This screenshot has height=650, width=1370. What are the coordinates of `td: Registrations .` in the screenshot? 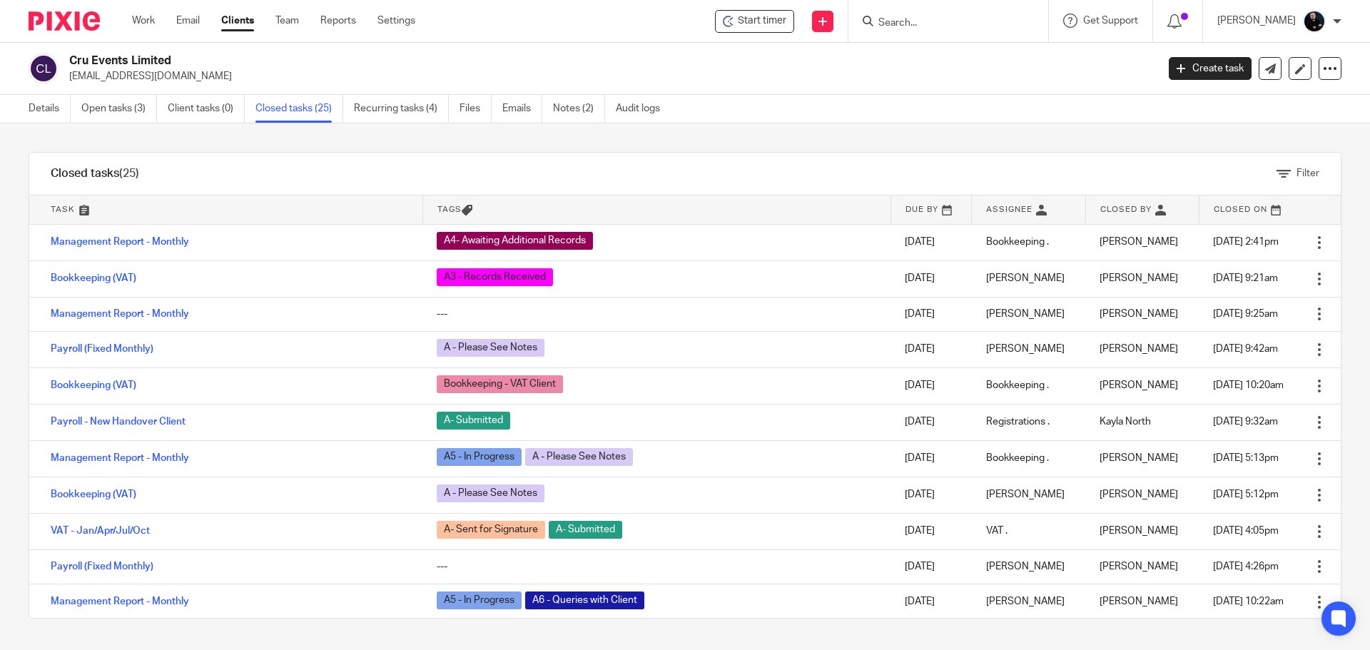 It's located at (1028, 422).